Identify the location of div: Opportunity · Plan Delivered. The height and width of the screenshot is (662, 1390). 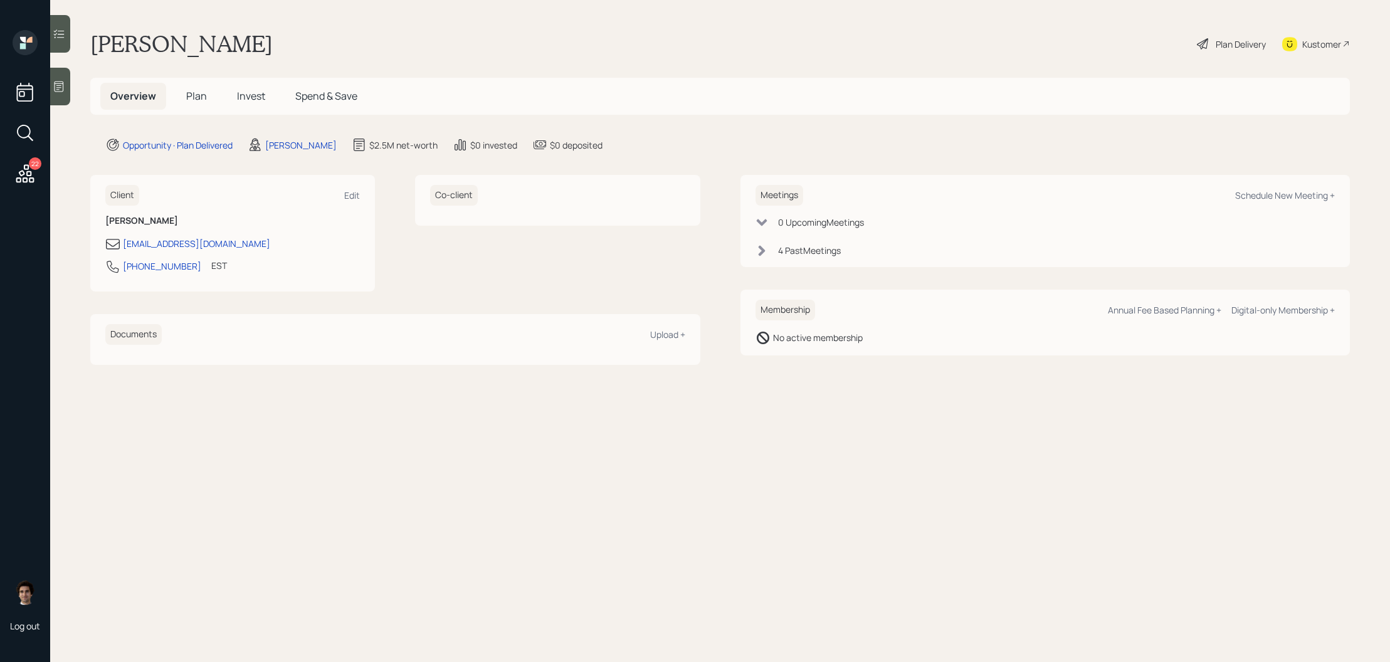
(177, 145).